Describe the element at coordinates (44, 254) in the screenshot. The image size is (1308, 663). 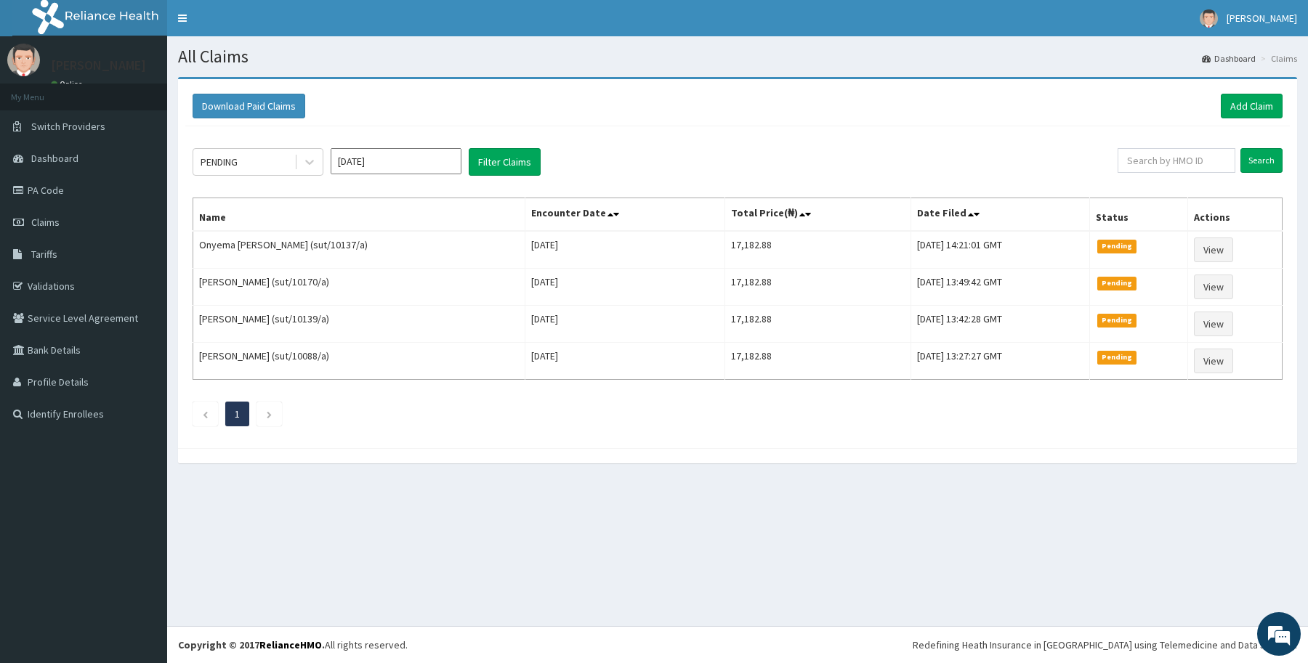
I see `span: Tariffs` at that location.